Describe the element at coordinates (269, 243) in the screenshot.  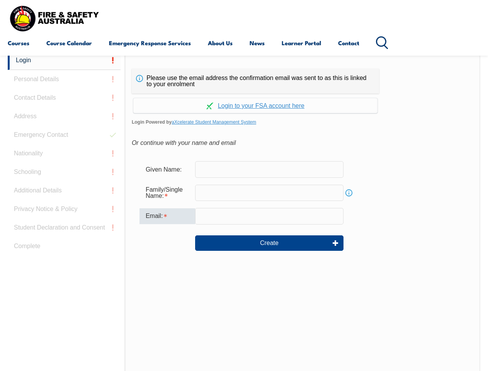
I see `button: Create` at that location.